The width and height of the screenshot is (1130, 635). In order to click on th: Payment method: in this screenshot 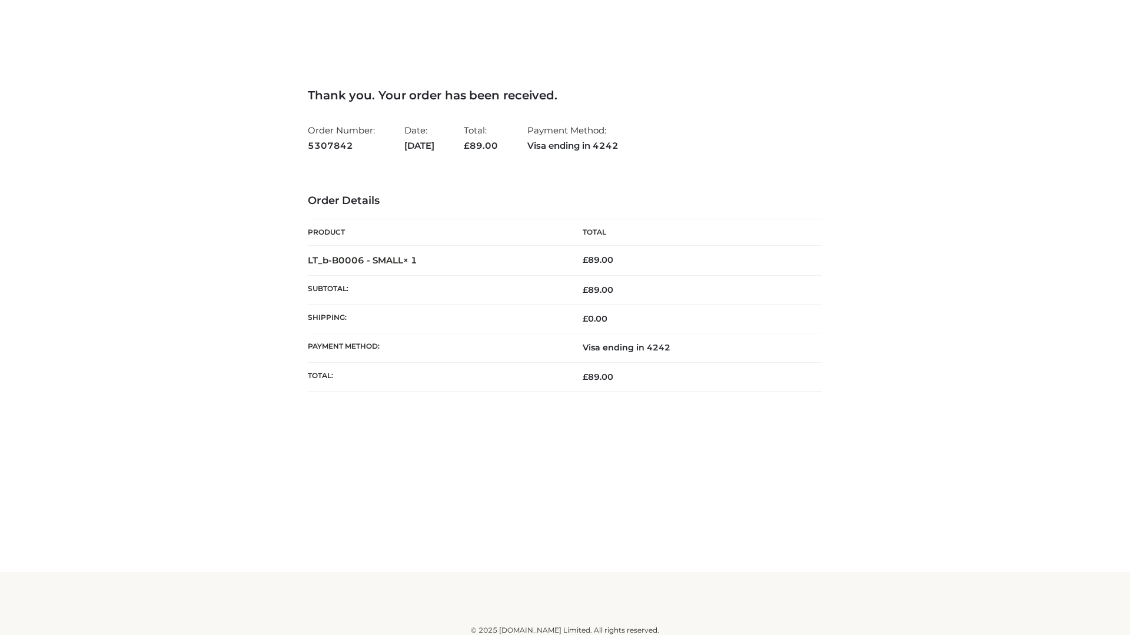, I will do `click(436, 348)`.